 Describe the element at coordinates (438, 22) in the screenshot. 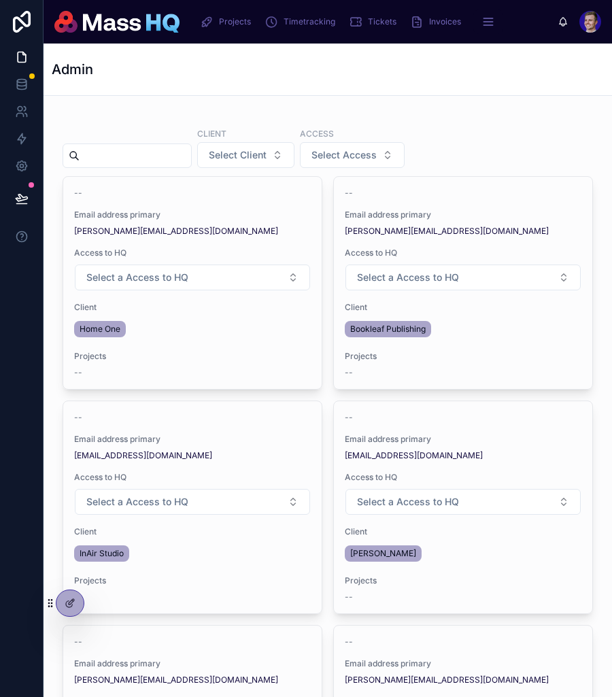

I see `a: Invoices` at that location.